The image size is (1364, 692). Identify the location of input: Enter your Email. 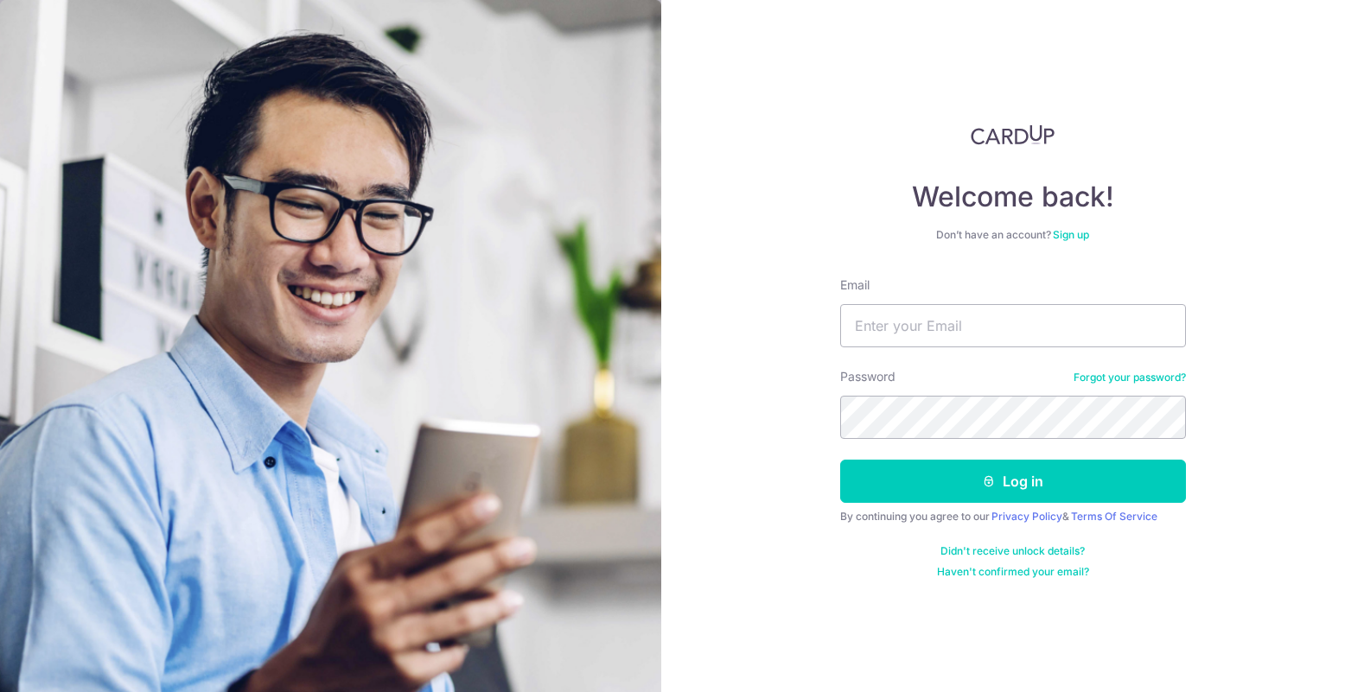
(1013, 326).